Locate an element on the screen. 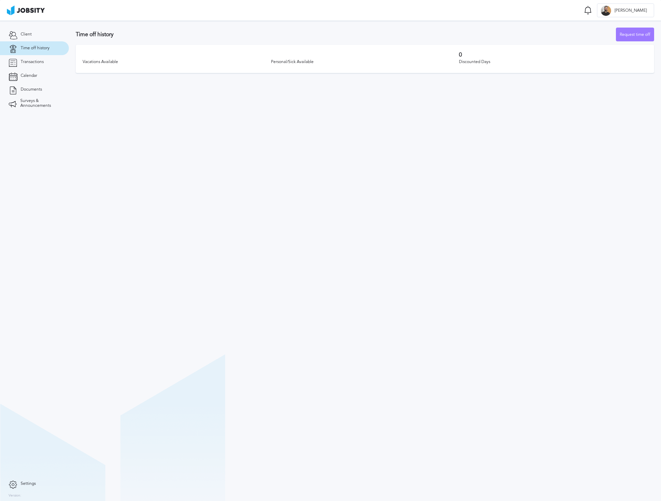  span: Calendar is located at coordinates (29, 76).